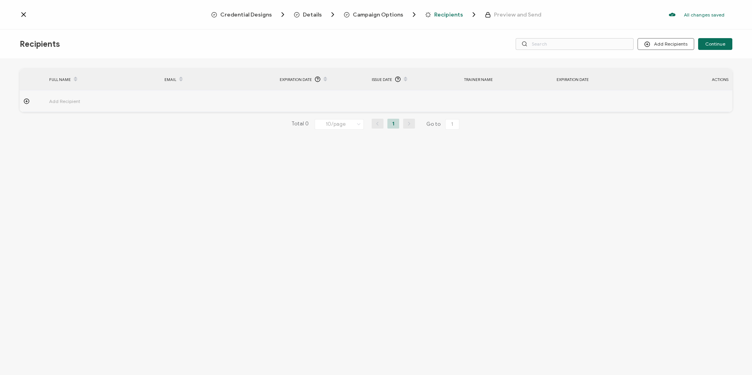 The height and width of the screenshot is (375, 752). Describe the element at coordinates (715, 44) in the screenshot. I see `button: Continue` at that location.